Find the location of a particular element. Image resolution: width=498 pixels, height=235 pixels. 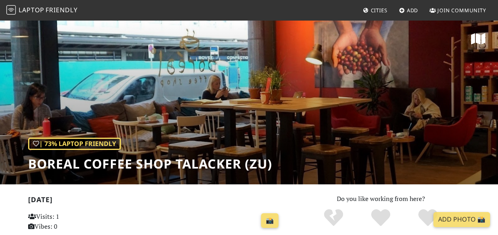

div: Yes is located at coordinates (381, 218).